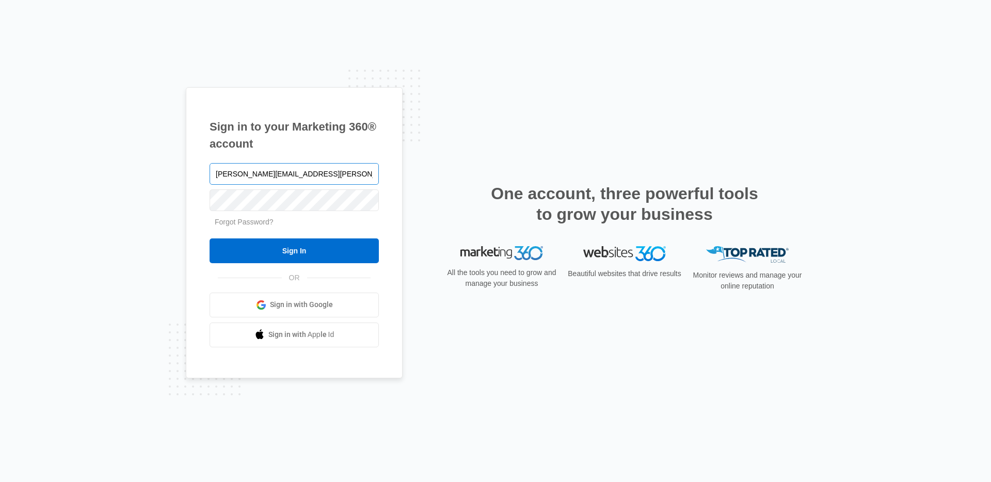  Describe the element at coordinates (294, 278) in the screenshot. I see `span: OR` at that location.